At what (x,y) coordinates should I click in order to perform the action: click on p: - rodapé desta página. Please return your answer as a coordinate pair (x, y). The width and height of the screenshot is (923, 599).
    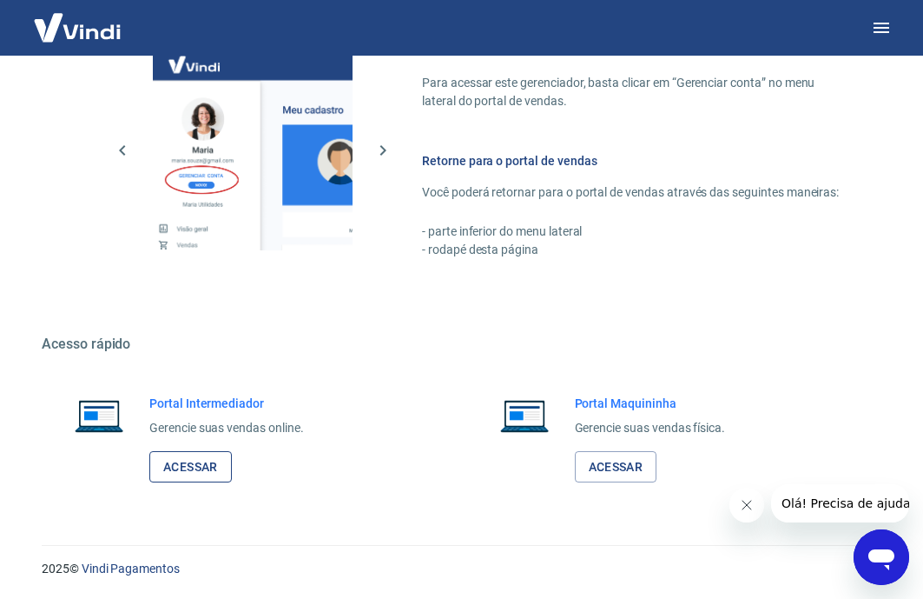
    Looking at the image, I should click on (631, 249).